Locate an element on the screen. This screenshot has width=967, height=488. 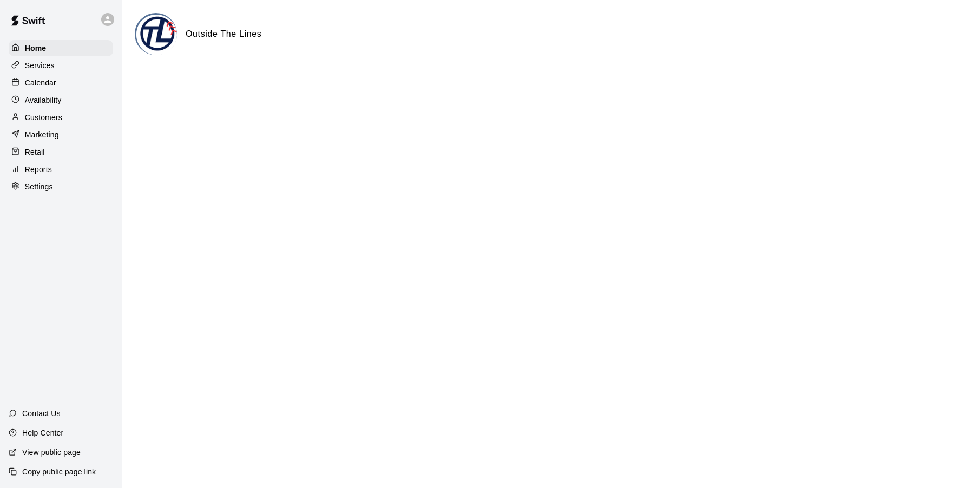
div: Calendar is located at coordinates (61, 83).